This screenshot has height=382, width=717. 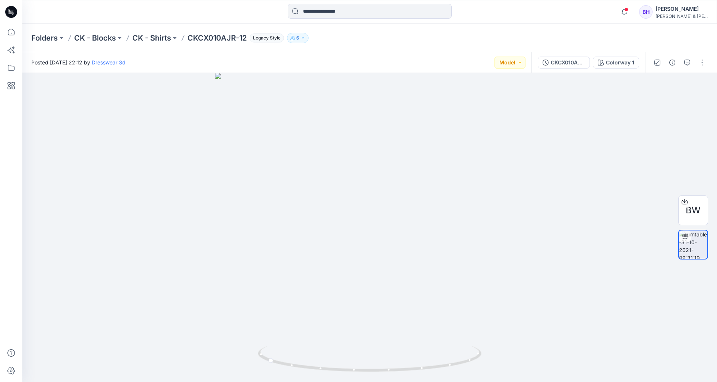 I want to click on div: BH, so click(x=646, y=12).